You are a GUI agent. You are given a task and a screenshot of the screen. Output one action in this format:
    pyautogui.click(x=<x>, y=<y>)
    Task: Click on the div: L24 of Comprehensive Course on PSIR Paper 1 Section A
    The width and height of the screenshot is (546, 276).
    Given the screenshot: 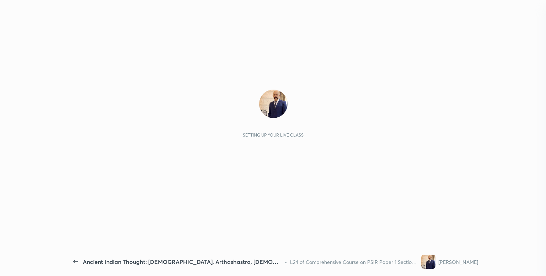 What is the action you would take?
    pyautogui.click(x=354, y=262)
    